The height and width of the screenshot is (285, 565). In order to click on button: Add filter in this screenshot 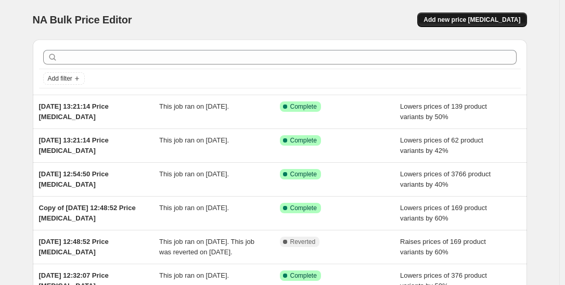, I will do `click(64, 79)`.